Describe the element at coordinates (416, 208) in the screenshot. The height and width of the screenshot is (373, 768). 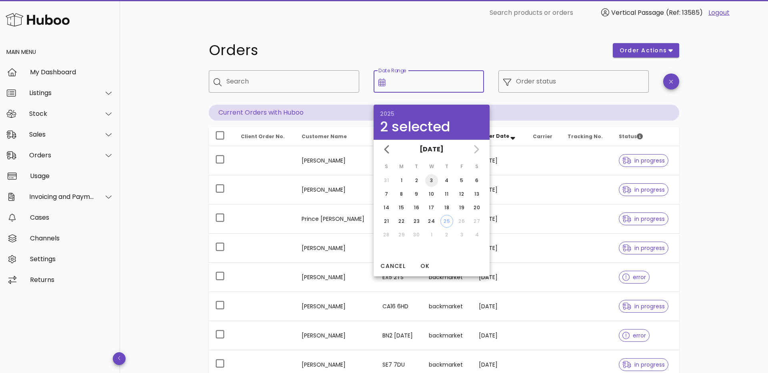
I see `button: 16` at that location.